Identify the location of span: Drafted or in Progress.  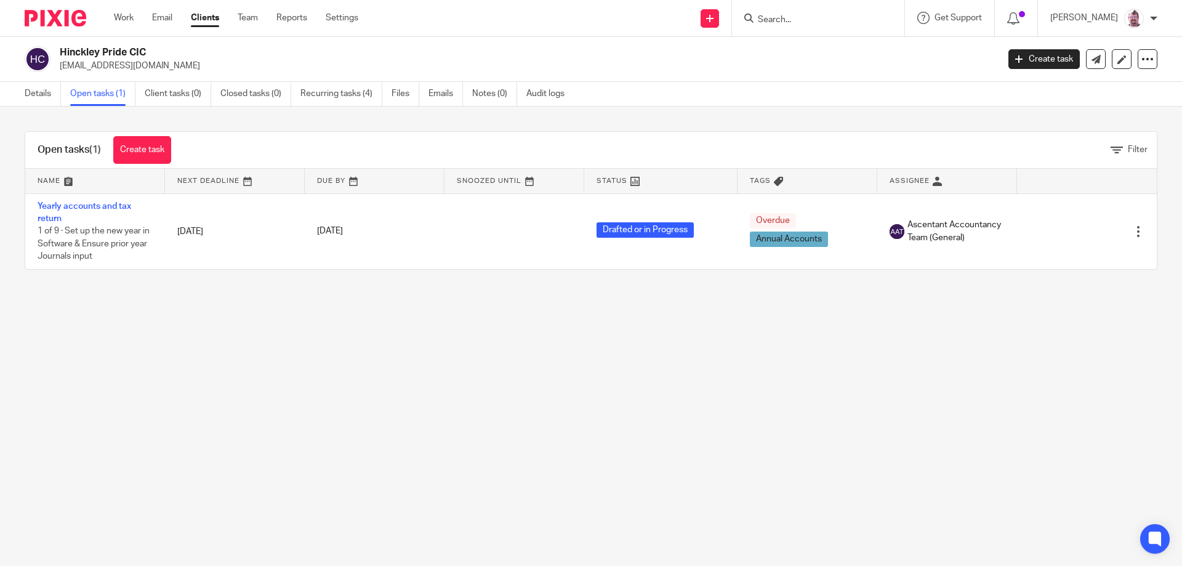
(645, 230).